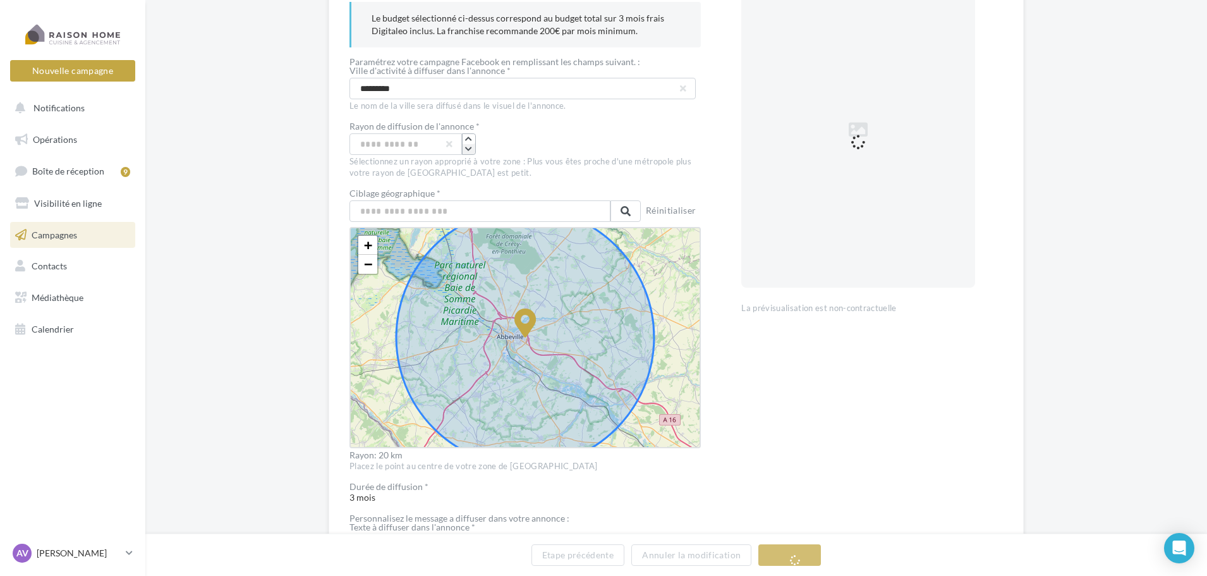 The image size is (1207, 576). Describe the element at coordinates (52, 329) in the screenshot. I see `span: Calendrier` at that location.